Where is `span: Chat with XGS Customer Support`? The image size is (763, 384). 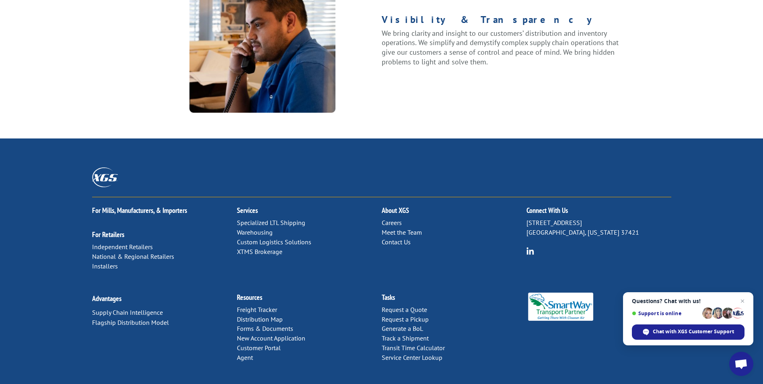
span: Chat with XGS Customer Support is located at coordinates (694, 332).